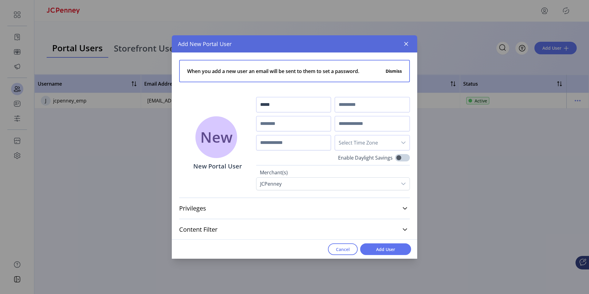  Describe the element at coordinates (216, 137) in the screenshot. I see `span: New` at that location.